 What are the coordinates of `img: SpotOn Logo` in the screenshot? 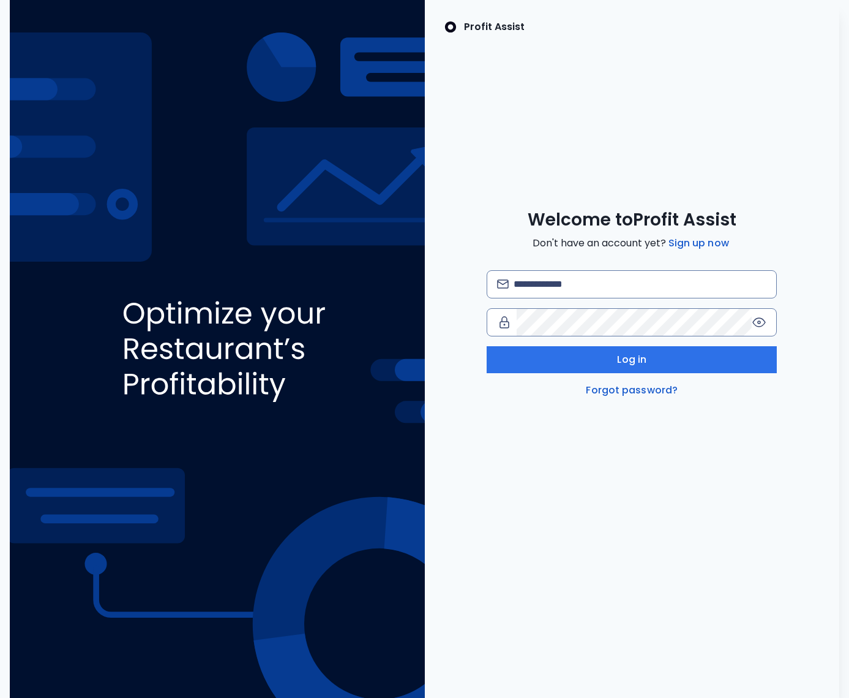 It's located at (451, 27).